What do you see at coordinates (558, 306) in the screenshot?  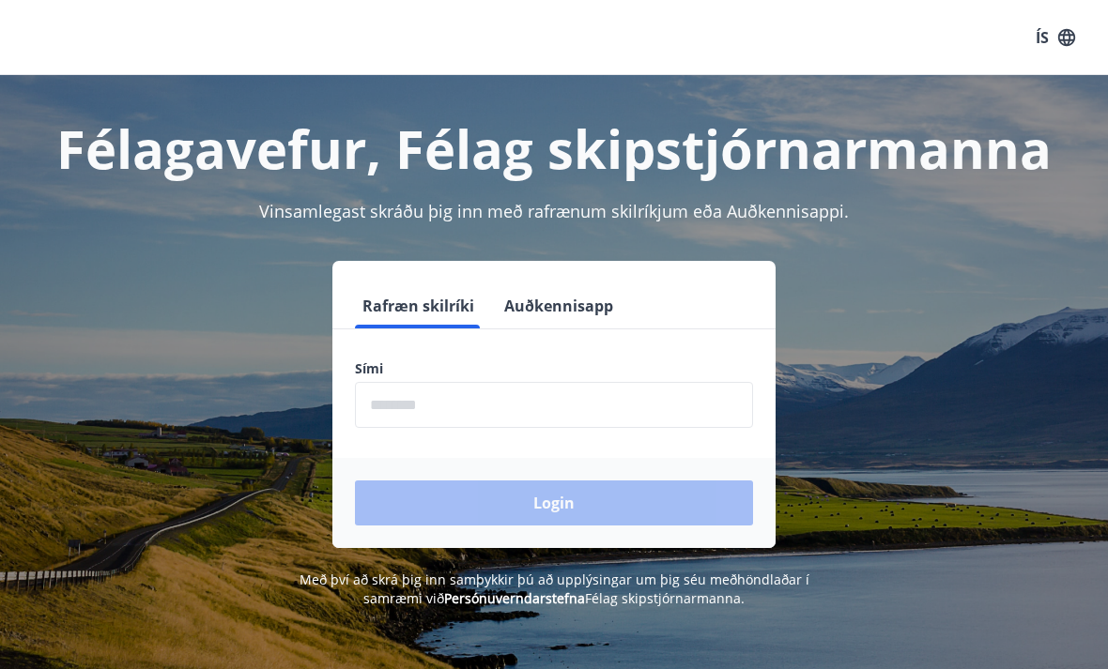 I see `button: Auðkennisapp` at bounding box center [558, 306].